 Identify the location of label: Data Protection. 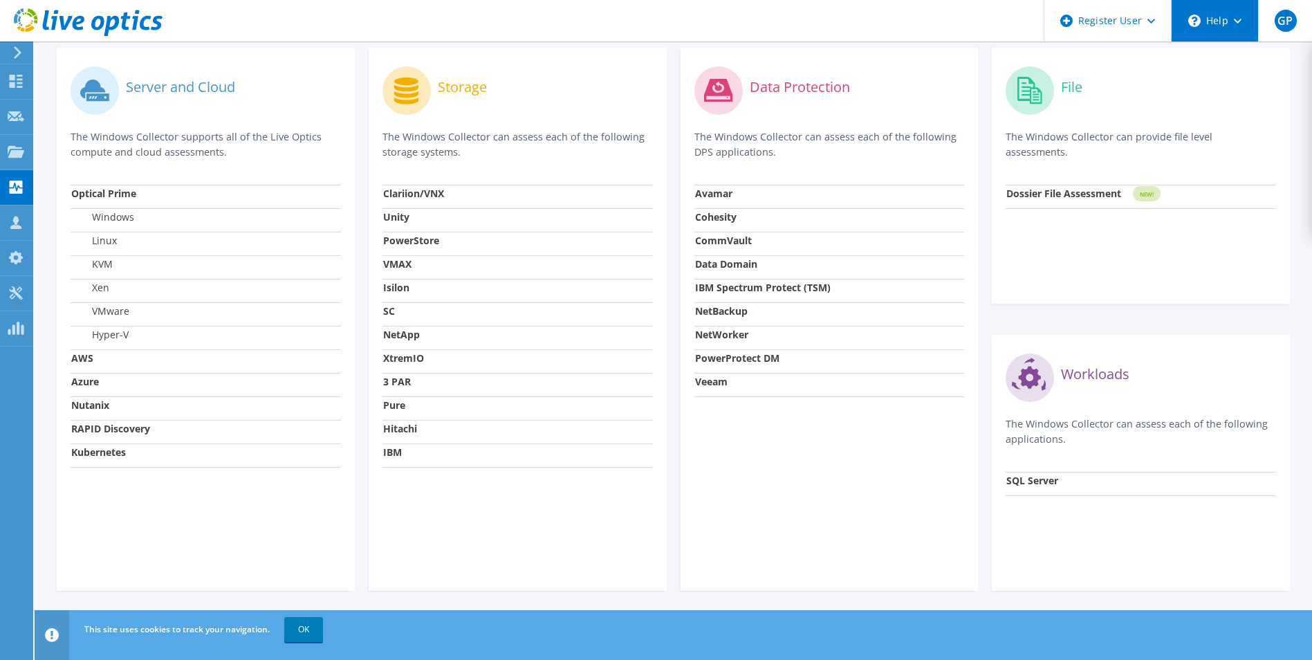
(799, 87).